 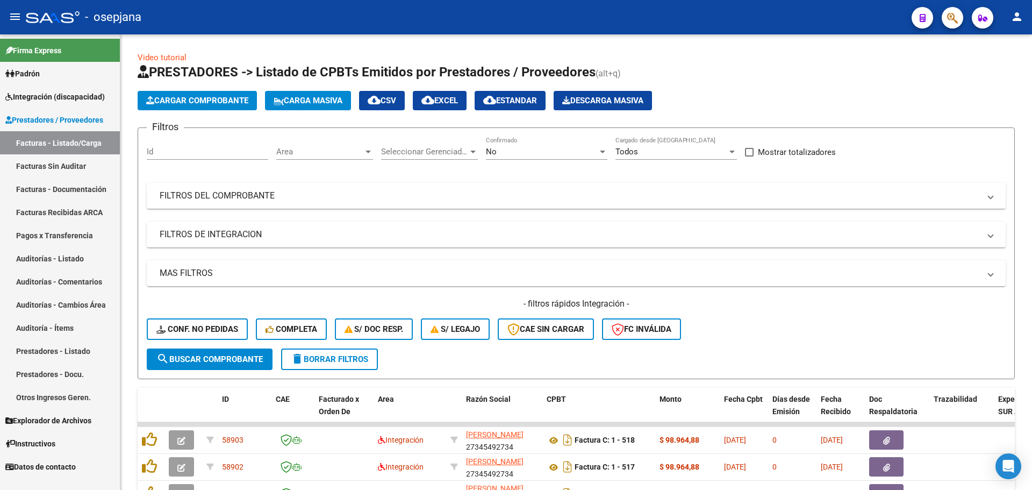 What do you see at coordinates (440, 101) in the screenshot?
I see `button: EXCEL` at bounding box center [440, 101].